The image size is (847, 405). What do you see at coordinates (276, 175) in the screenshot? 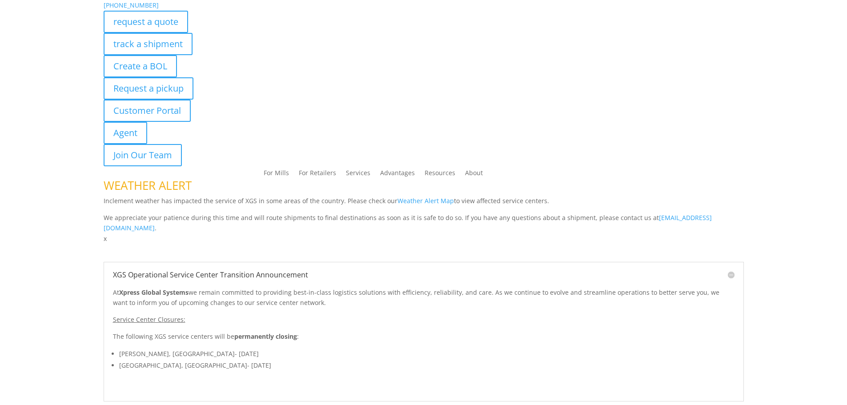
I see `a: For Mills` at bounding box center [276, 175].